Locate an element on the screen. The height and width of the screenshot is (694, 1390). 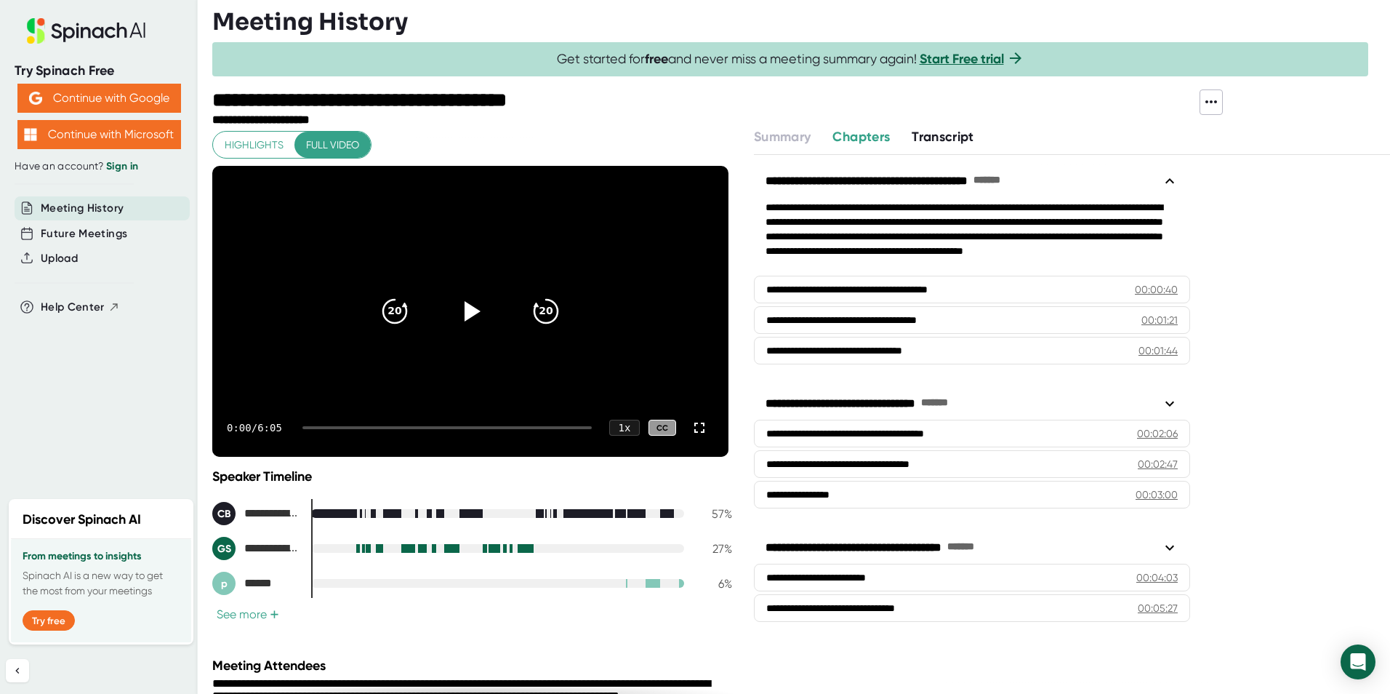
button: Highlights is located at coordinates (254, 145).